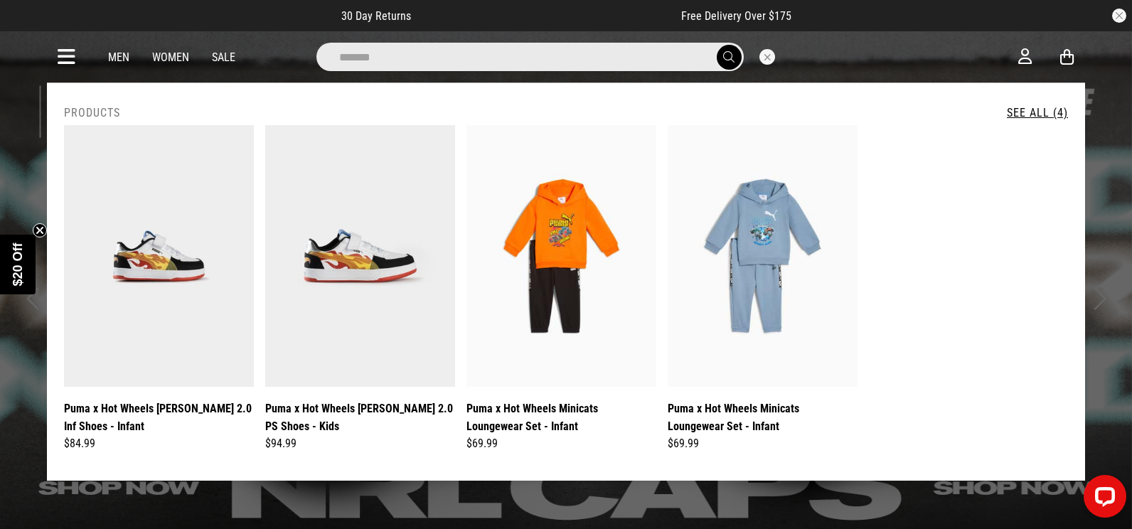 The image size is (1132, 529). What do you see at coordinates (376, 16) in the screenshot?
I see `span: 30 Day Returns` at bounding box center [376, 16].